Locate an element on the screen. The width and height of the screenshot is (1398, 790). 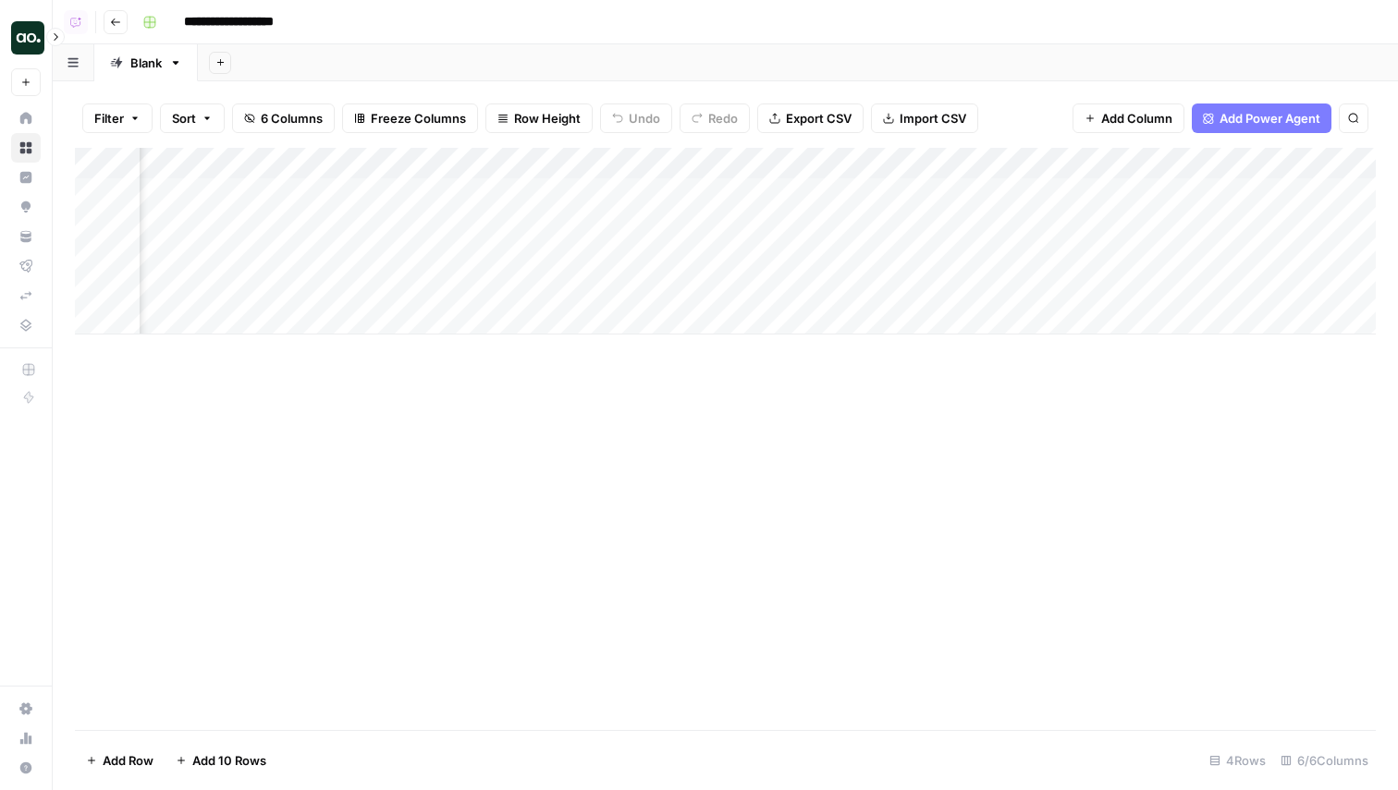
a: Data Library is located at coordinates (26, 325).